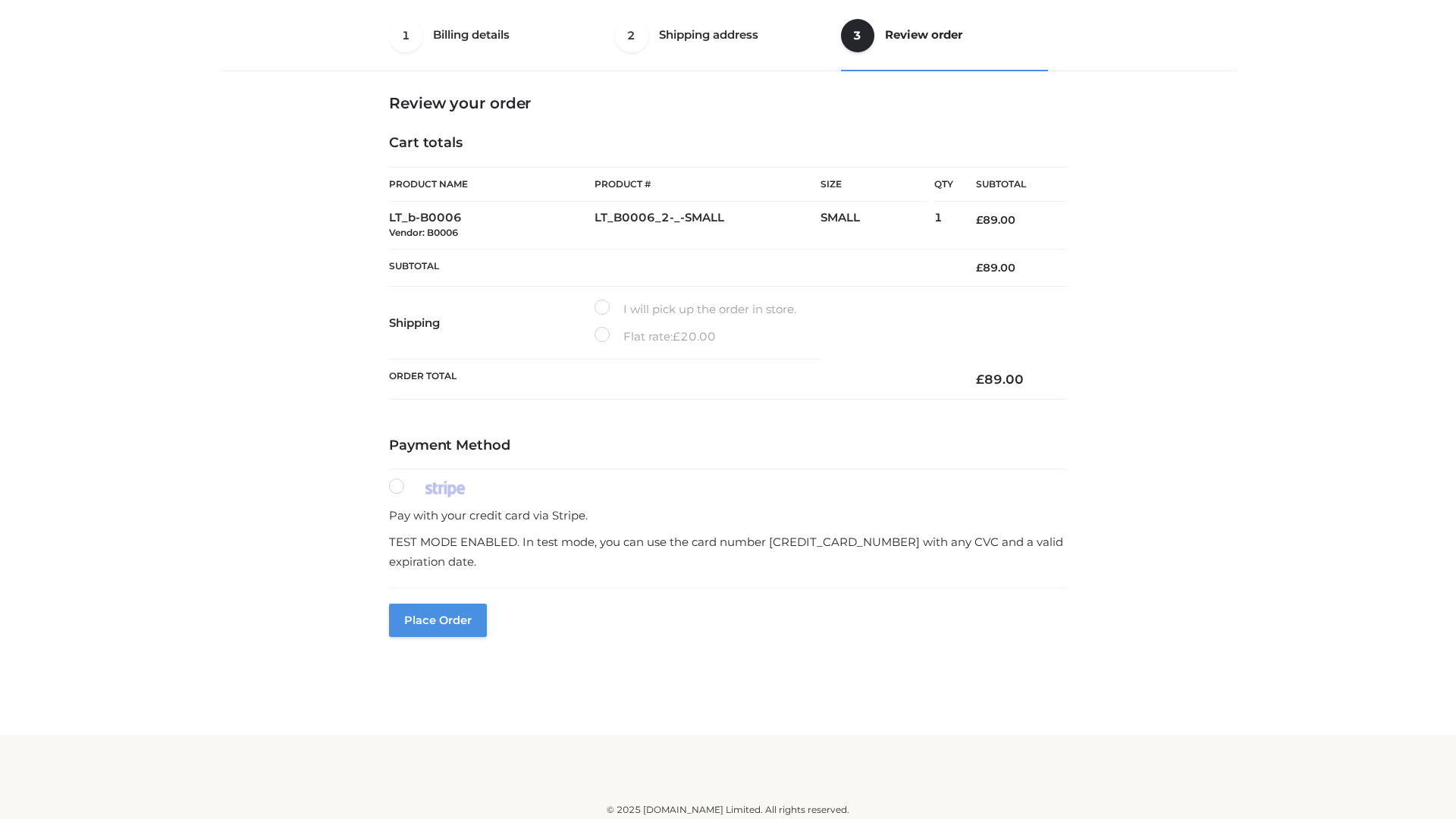 The width and height of the screenshot is (1456, 819). I want to click on th: Order Total, so click(671, 379).